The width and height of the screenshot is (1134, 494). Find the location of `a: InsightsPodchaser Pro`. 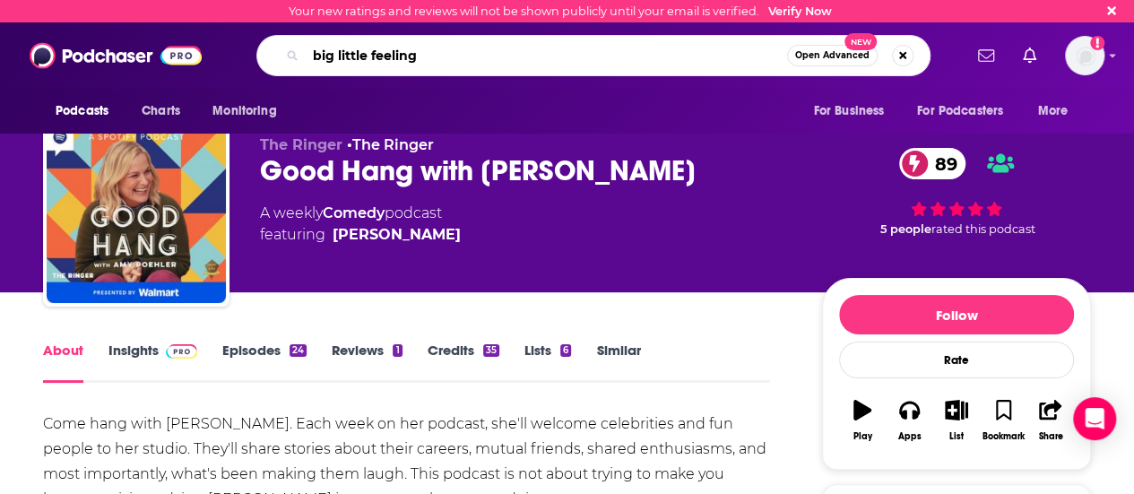

a: InsightsPodchaser Pro is located at coordinates (152, 362).